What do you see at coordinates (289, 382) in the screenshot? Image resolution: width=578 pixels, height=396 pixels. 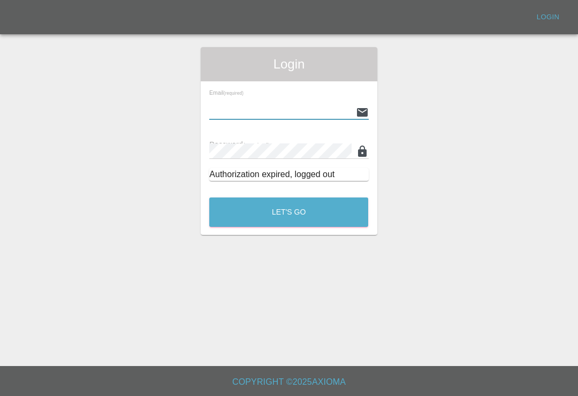 I see `h6: Copyright © 2025 Axioma` at bounding box center [289, 382].